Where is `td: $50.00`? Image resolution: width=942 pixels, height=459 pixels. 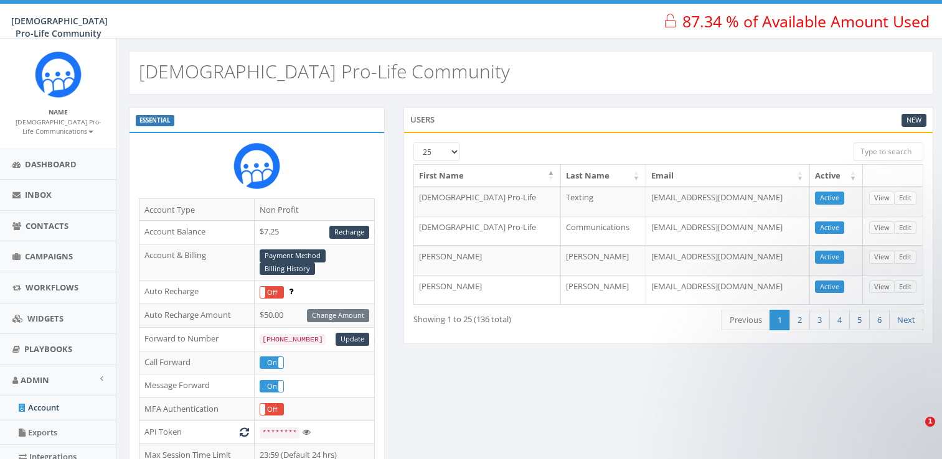
td: $50.00 is located at coordinates (314, 316).